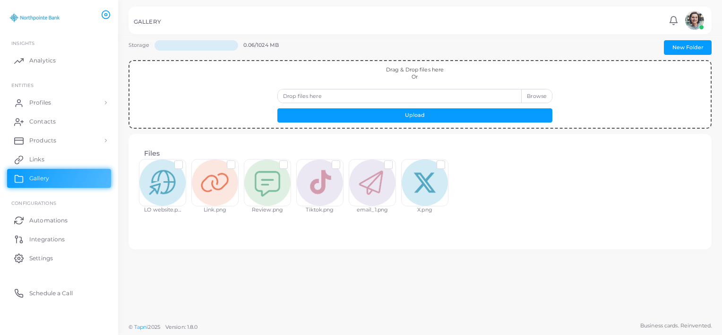 The image size is (722, 335). Describe the element at coordinates (154, 327) in the screenshot. I see `span: 2025` at that location.